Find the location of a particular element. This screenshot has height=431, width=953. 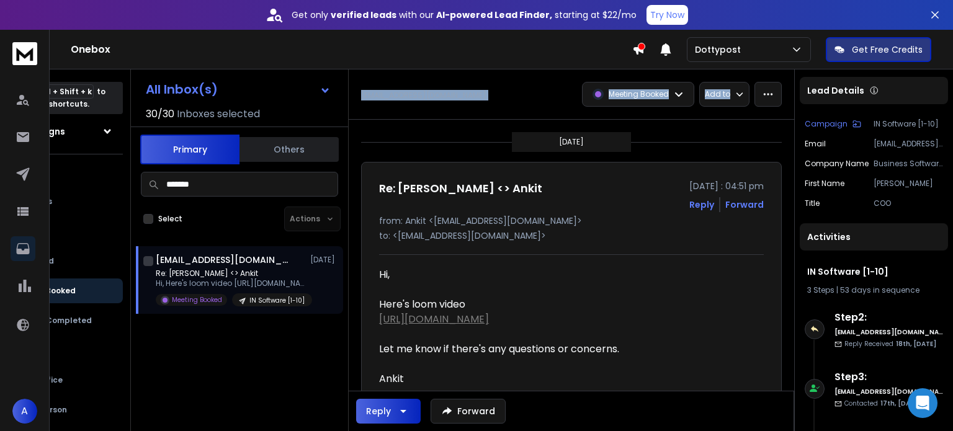

div: Reply is located at coordinates (378, 411).